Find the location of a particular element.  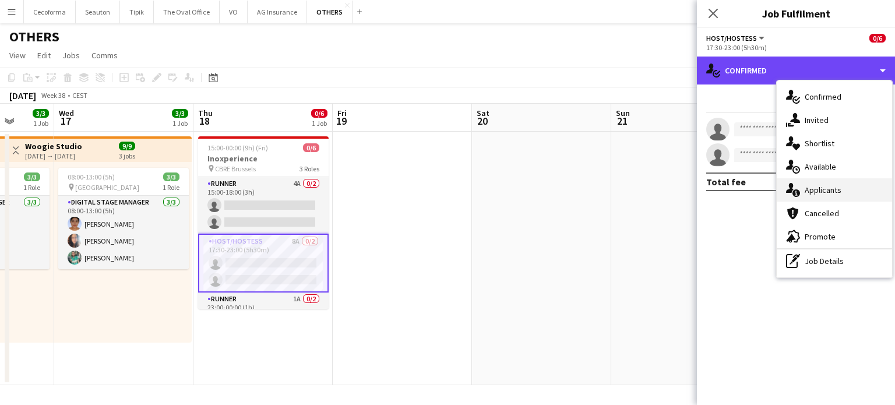

a: View is located at coordinates (17, 55).